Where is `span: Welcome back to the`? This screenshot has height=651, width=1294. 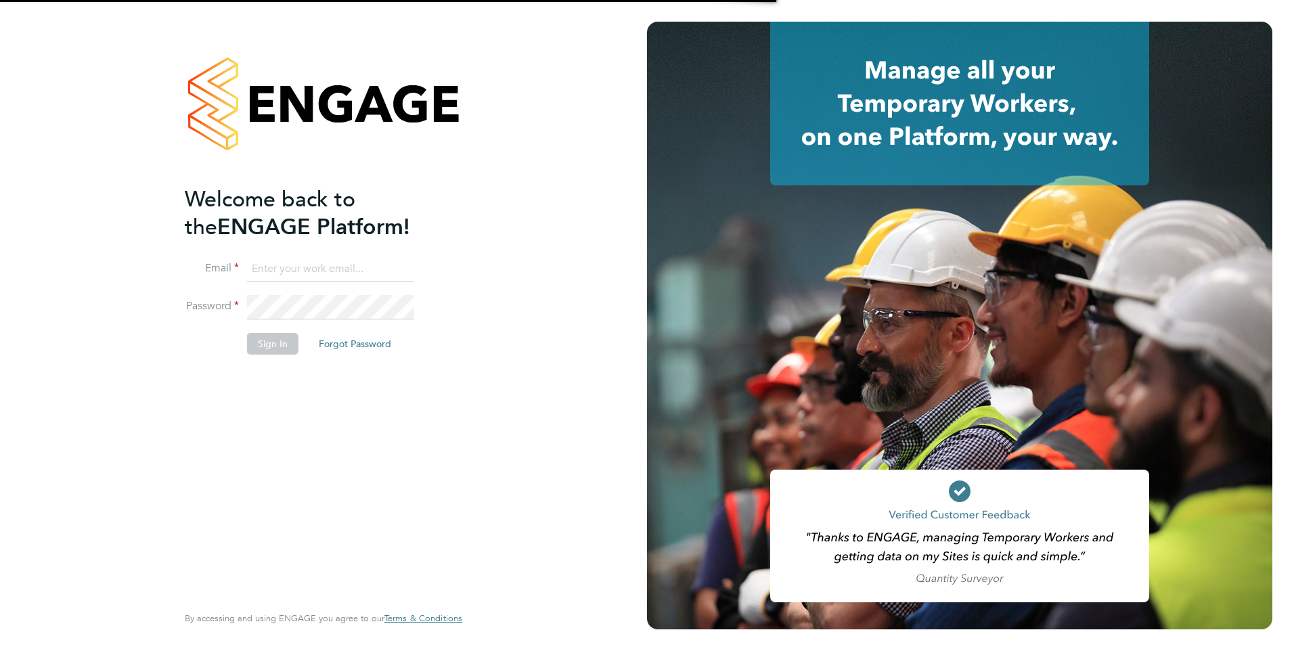 span: Welcome back to the is located at coordinates (270, 213).